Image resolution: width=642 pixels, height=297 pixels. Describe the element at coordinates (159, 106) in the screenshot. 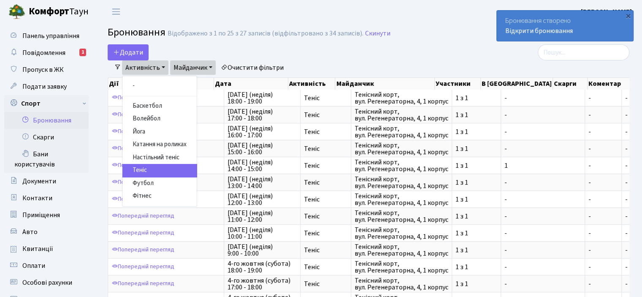

I see `a: Баскетбол` at that location.